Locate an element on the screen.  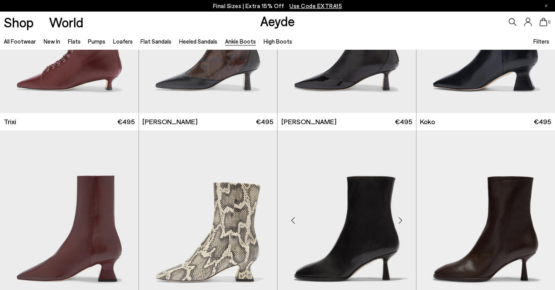
a: Shop is located at coordinates (19, 22).